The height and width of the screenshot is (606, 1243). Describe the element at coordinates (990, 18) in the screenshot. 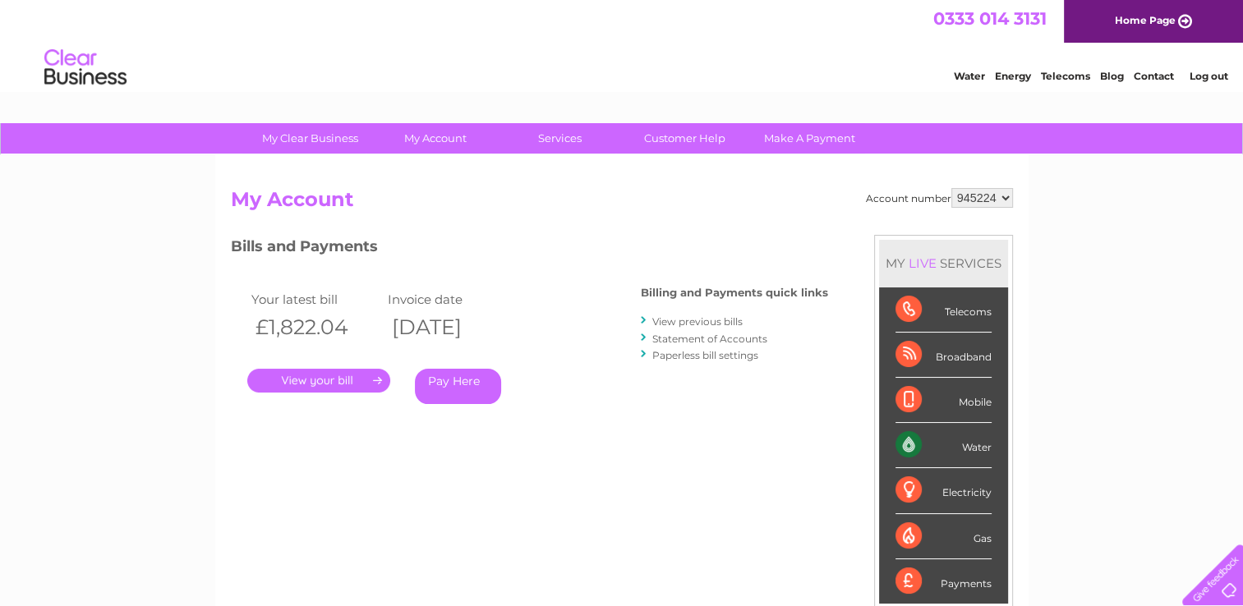

I see `a: 0333 014 3131` at that location.